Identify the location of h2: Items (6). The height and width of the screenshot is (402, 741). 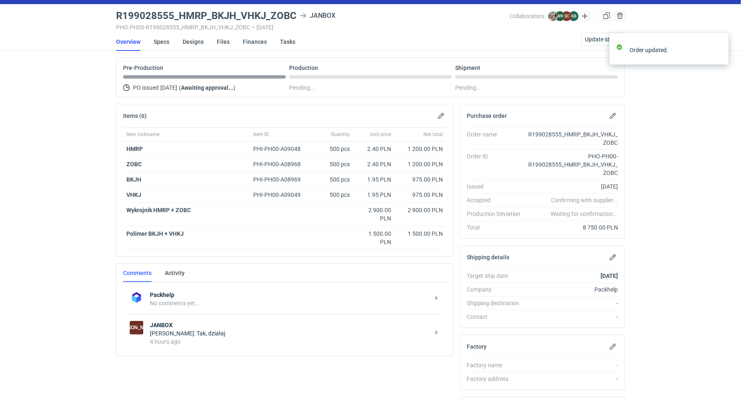
(135, 116).